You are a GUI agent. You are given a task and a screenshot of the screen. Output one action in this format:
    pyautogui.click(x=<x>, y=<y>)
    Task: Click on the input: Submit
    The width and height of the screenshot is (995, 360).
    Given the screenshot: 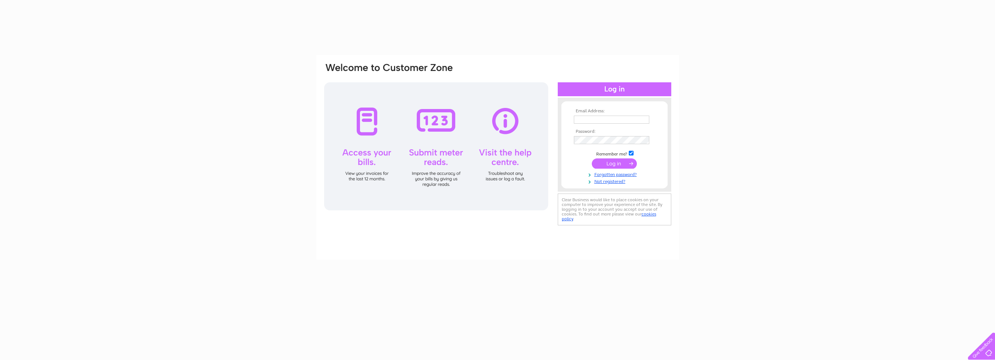 What is the action you would take?
    pyautogui.click(x=614, y=164)
    